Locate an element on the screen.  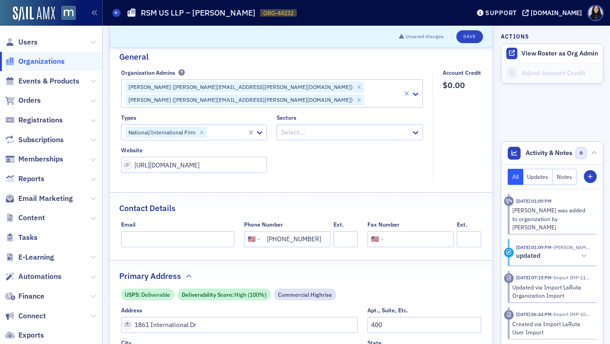
span: Reports is located at coordinates (31, 179).